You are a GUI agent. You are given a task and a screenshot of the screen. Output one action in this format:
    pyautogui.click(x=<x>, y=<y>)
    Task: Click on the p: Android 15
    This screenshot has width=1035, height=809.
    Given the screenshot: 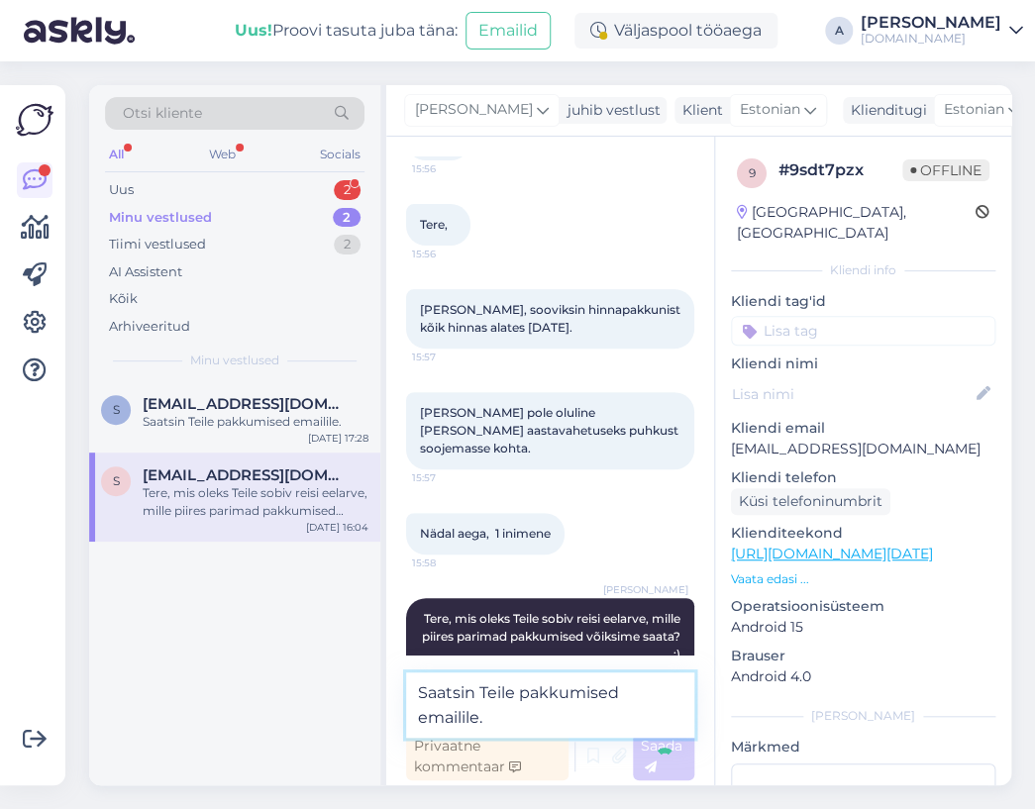 What is the action you would take?
    pyautogui.click(x=862, y=627)
    